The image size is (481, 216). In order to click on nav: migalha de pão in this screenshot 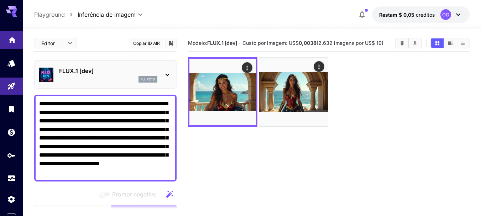, I will do `click(56, 15)`.